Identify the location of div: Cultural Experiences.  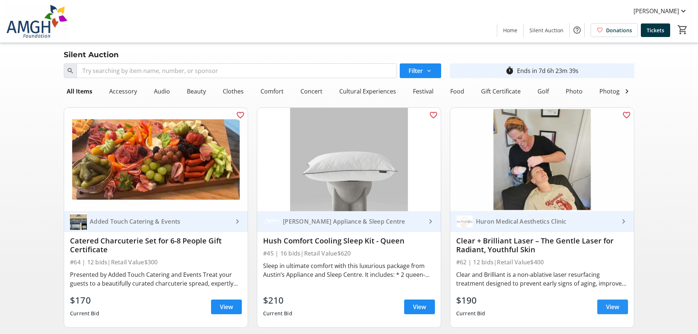
(367, 91).